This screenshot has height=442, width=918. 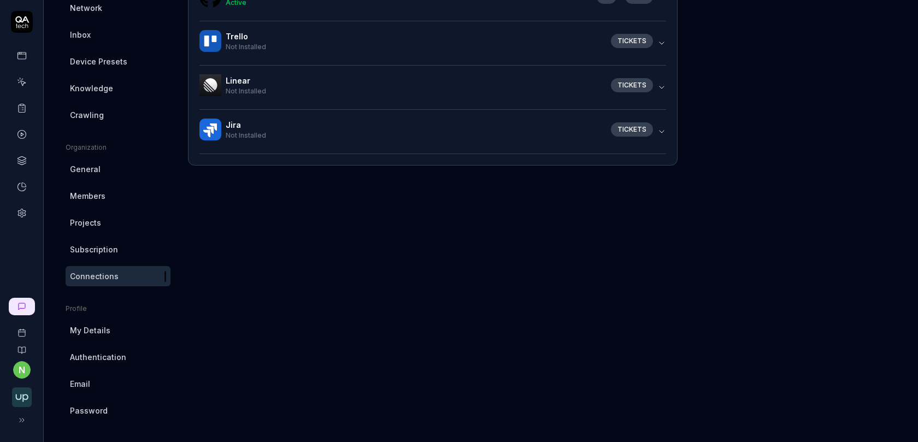 I want to click on span: Connections, so click(x=94, y=276).